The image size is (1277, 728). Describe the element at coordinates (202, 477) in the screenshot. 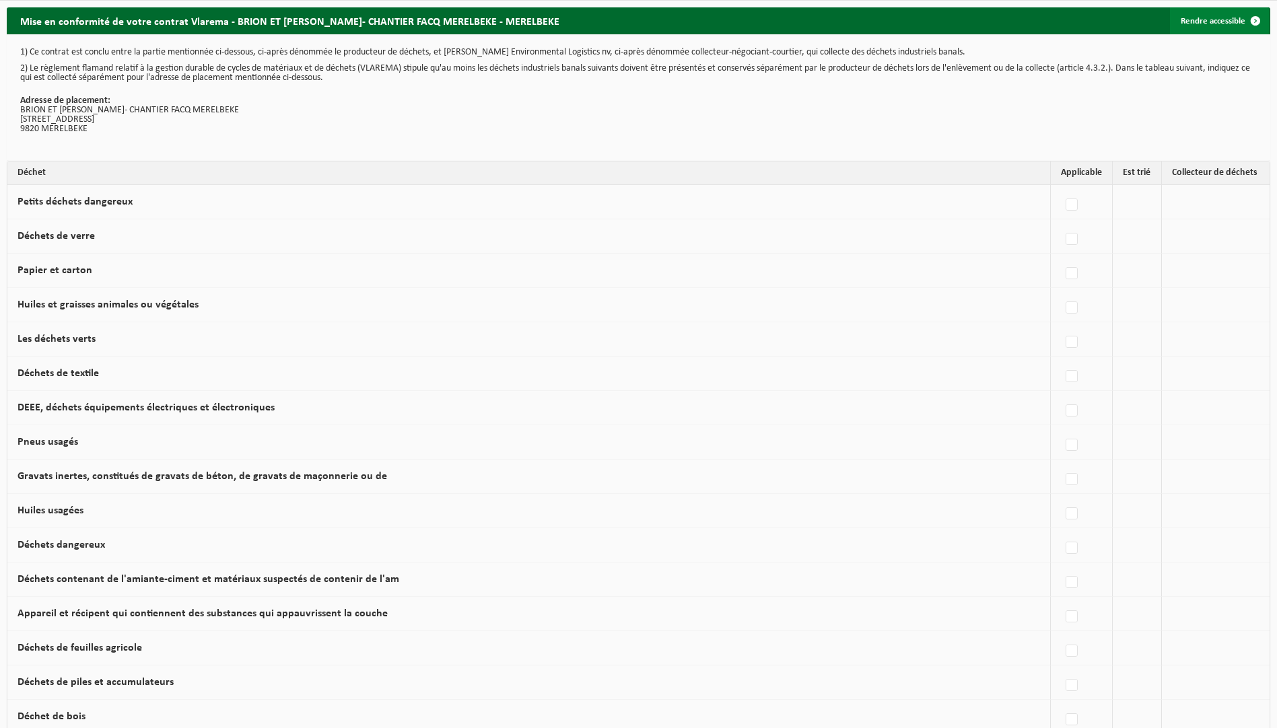

I see `label: Gravats inertes, constitués de gravats de béton, de gravats de maçonnerie ou de` at that location.